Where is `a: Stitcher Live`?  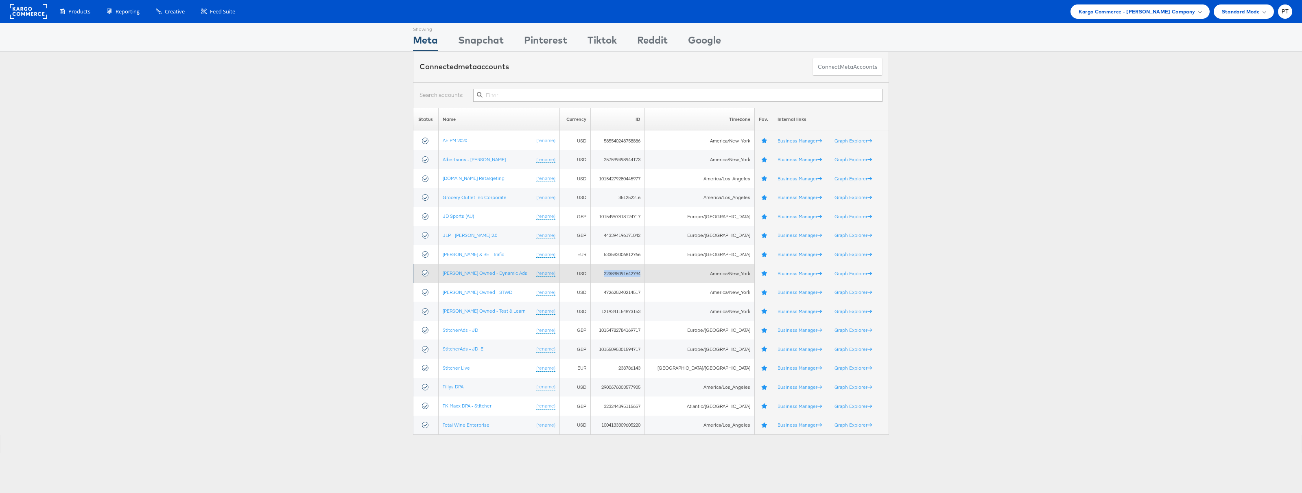 a: Stitcher Live is located at coordinates (456, 367).